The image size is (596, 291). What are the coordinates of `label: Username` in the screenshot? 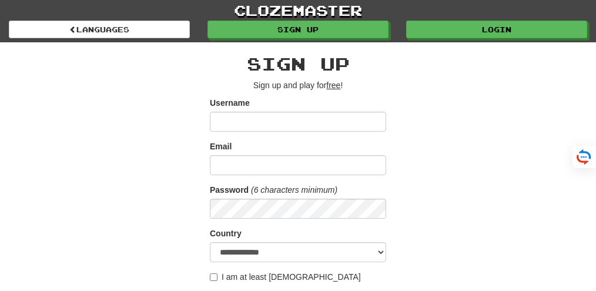 It's located at (230, 103).